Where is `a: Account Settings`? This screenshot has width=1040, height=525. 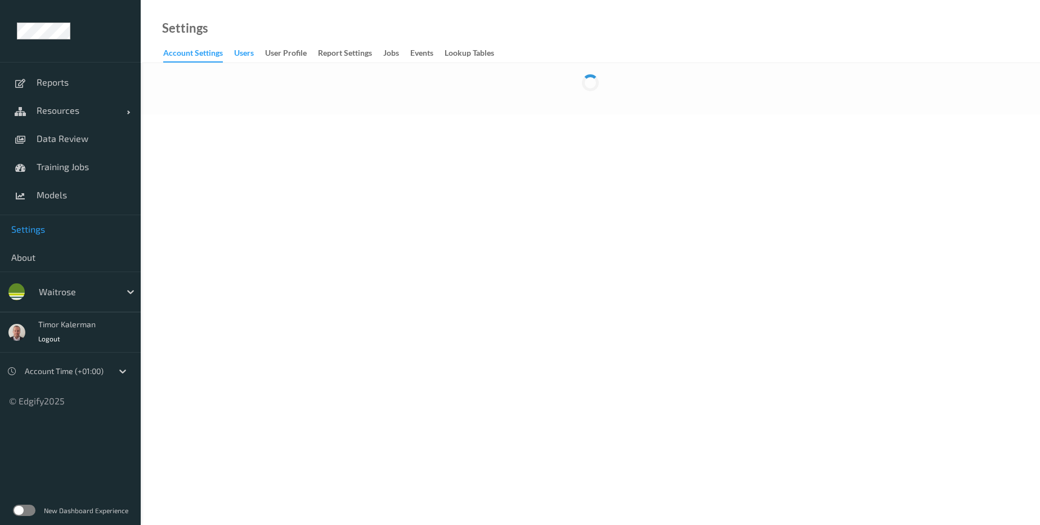 a: Account Settings is located at coordinates (199, 54).